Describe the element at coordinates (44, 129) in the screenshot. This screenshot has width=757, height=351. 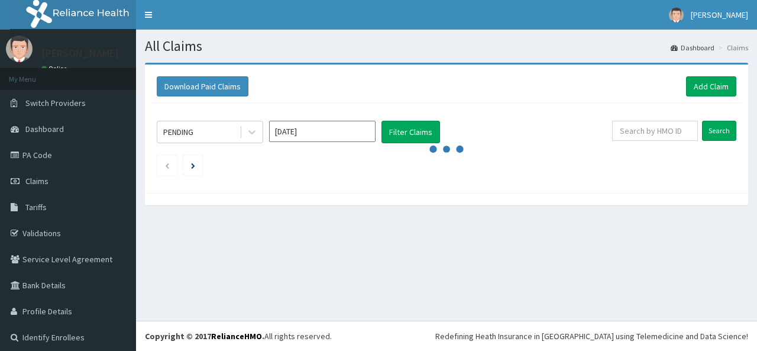
I see `span: Dashboard` at that location.